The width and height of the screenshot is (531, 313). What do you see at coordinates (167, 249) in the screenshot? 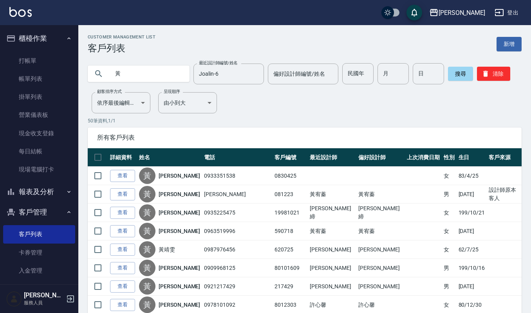
I see `a: 黃靖雯` at bounding box center [167, 249].